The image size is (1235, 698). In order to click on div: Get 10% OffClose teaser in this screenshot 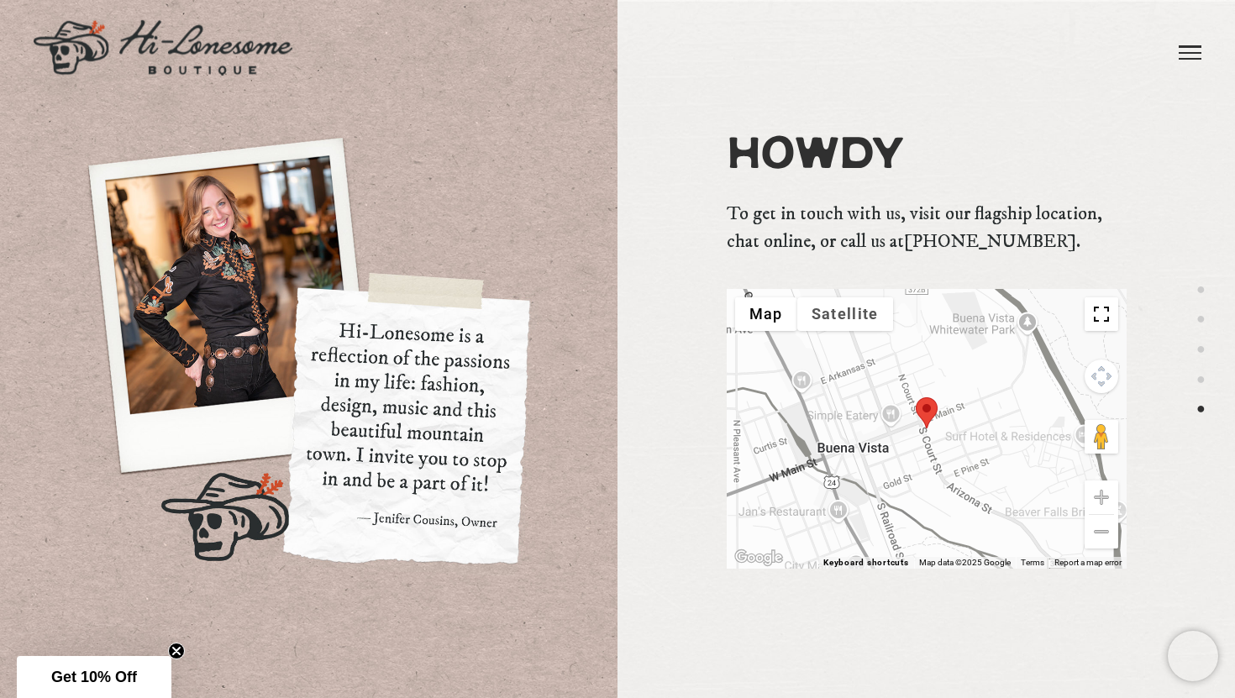, I will do `click(94, 677)`.